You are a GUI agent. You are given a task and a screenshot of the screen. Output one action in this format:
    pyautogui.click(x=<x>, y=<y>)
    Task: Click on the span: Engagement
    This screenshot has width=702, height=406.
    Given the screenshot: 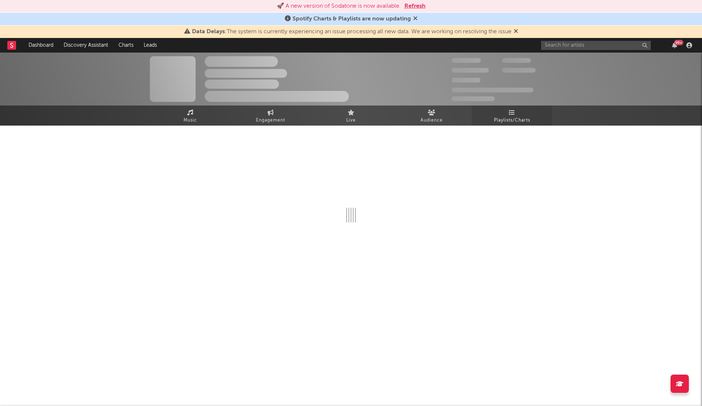 What is the action you would take?
    pyautogui.click(x=270, y=121)
    